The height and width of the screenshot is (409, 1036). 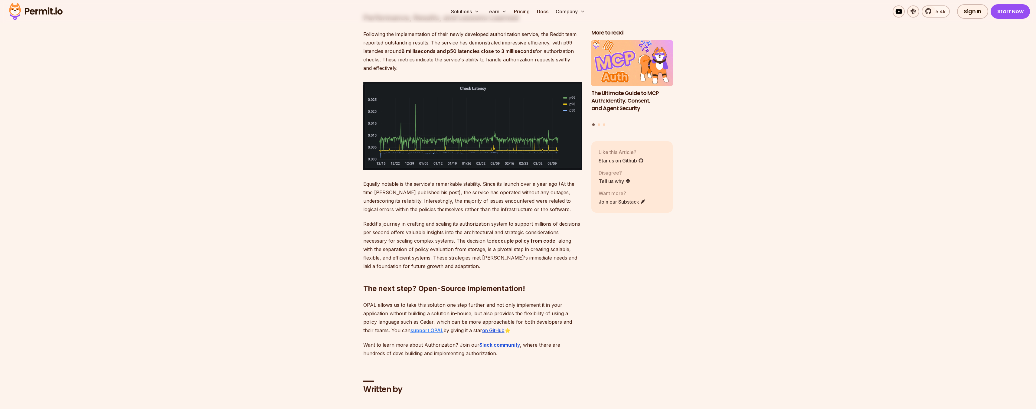 What do you see at coordinates (632, 80) in the screenshot?
I see `li: 1 of 3` at bounding box center [632, 80].